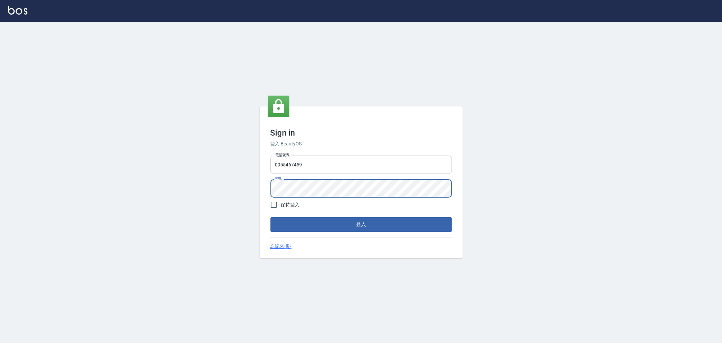 The width and height of the screenshot is (722, 343). What do you see at coordinates (282, 155) in the screenshot?
I see `label: 電話號碼` at bounding box center [282, 155].